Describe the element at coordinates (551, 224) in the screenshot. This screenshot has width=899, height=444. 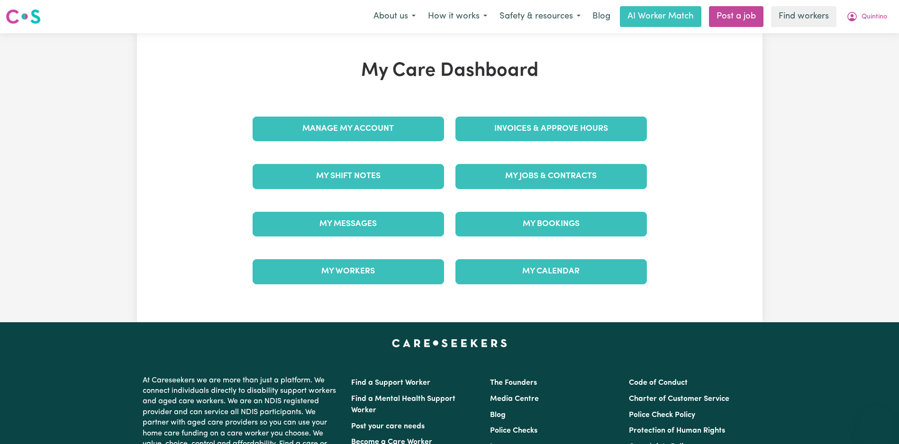
I see `a: My Bookings` at that location.